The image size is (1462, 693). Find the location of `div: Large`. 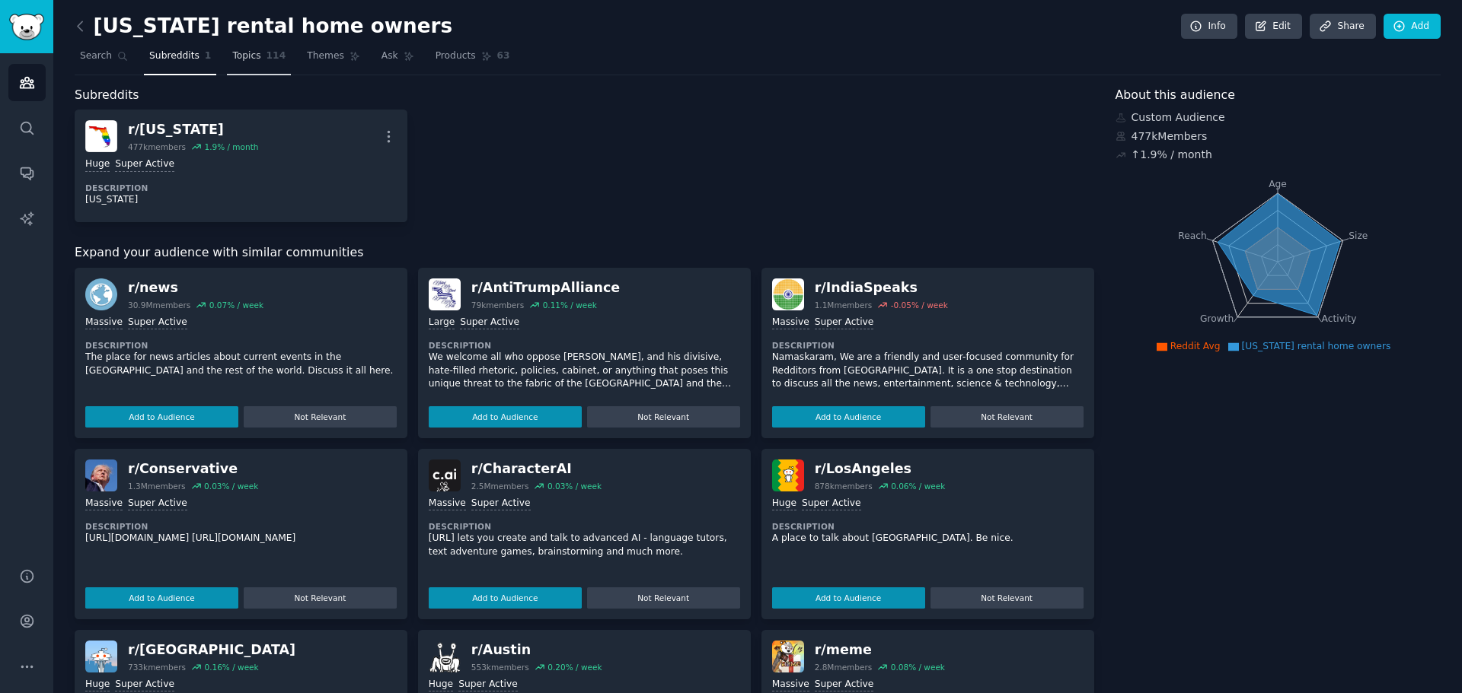

div: Large is located at coordinates (442, 323).